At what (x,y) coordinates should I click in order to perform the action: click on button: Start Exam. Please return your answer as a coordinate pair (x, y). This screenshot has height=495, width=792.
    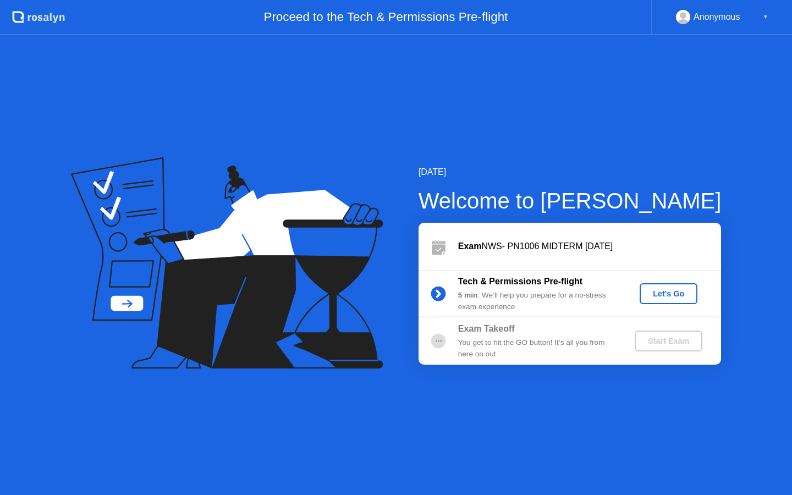
    Looking at the image, I should click on (669, 341).